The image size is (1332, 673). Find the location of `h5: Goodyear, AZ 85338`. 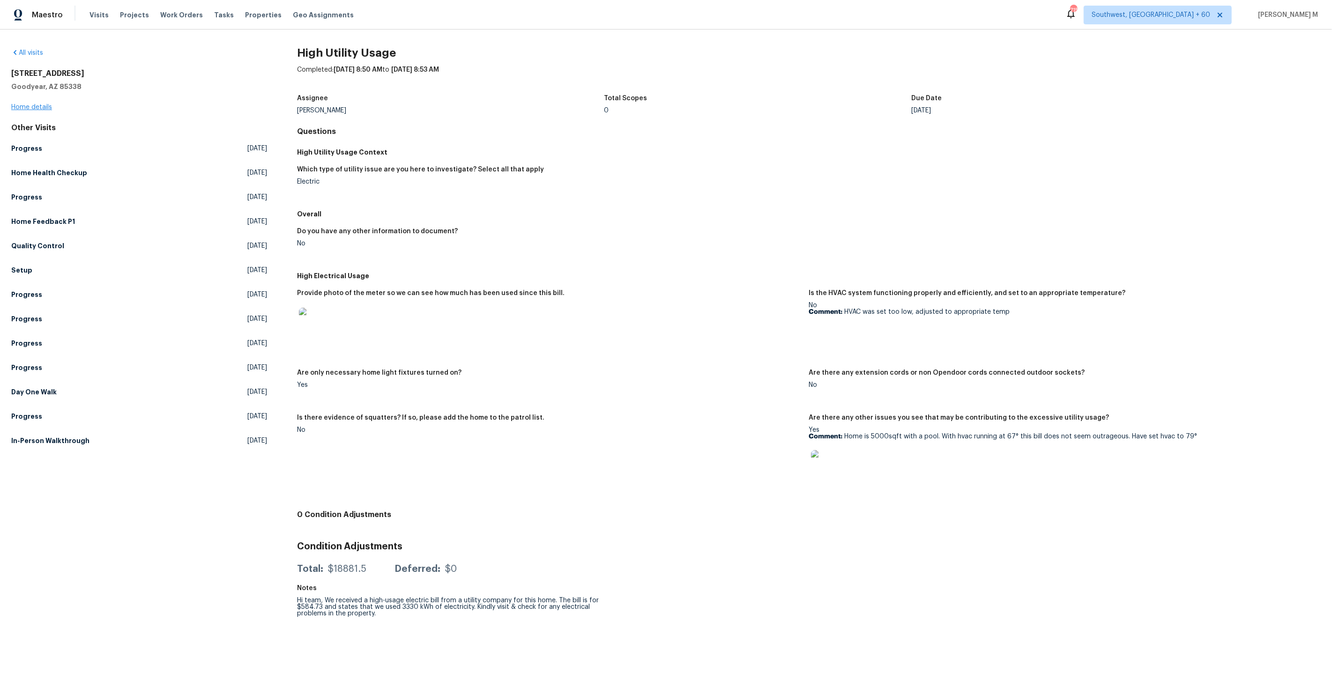

h5: Goodyear, AZ 85338 is located at coordinates (139, 87).